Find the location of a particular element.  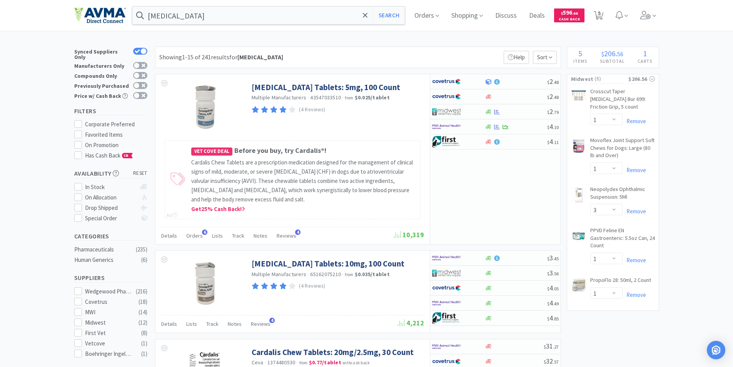

span: 3 is located at coordinates (553, 258).